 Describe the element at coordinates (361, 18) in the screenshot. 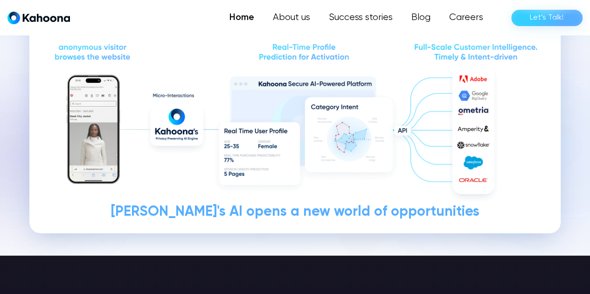

I see `a: Success stories` at that location.